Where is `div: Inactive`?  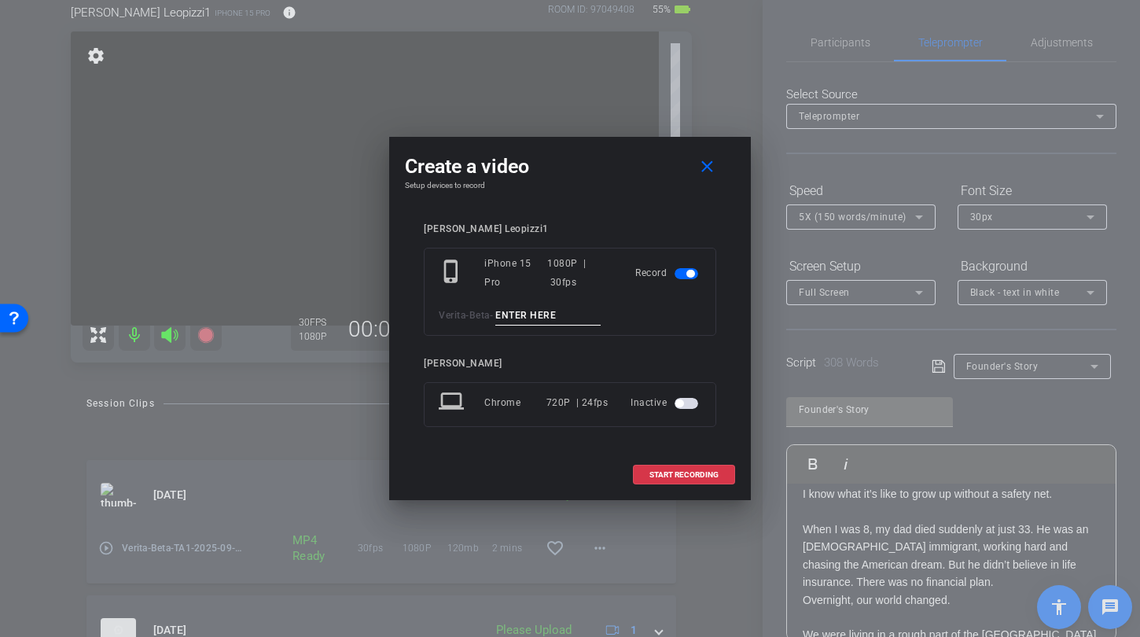 div: Inactive is located at coordinates (666, 403).